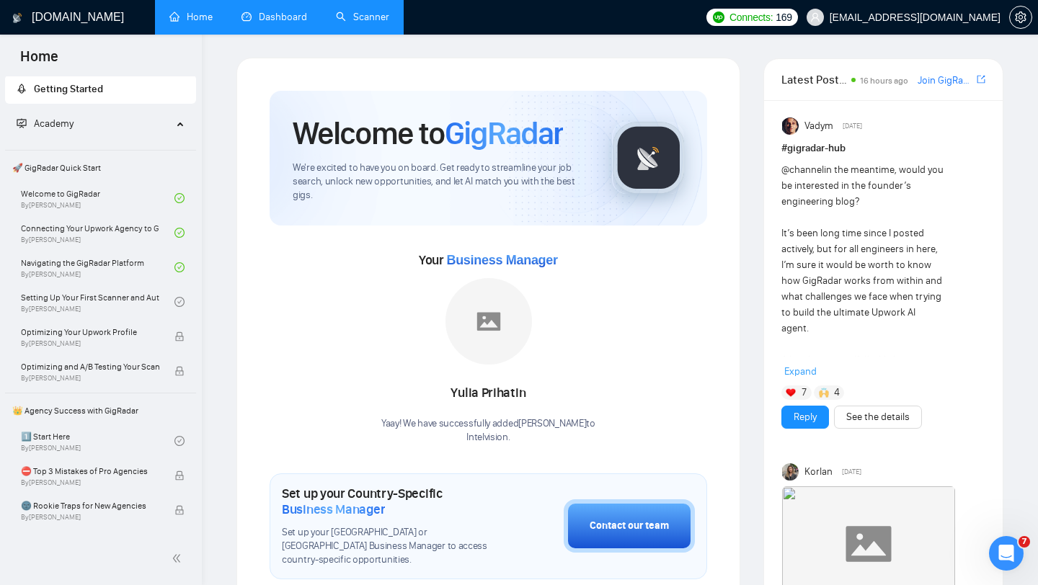 This screenshot has height=585, width=1038. Describe the element at coordinates (818, 126) in the screenshot. I see `span: Vadym` at that location.